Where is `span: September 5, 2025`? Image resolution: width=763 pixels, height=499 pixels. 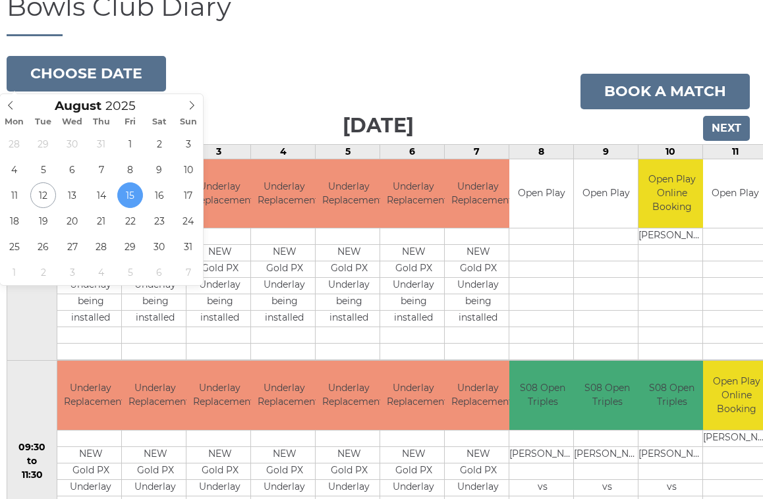 span: September 5, 2025 is located at coordinates (130, 272).